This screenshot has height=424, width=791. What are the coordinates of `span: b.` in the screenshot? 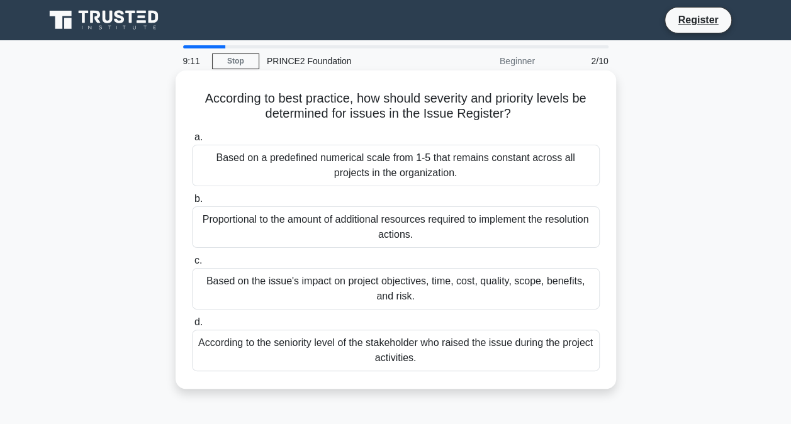 It's located at (198, 198).